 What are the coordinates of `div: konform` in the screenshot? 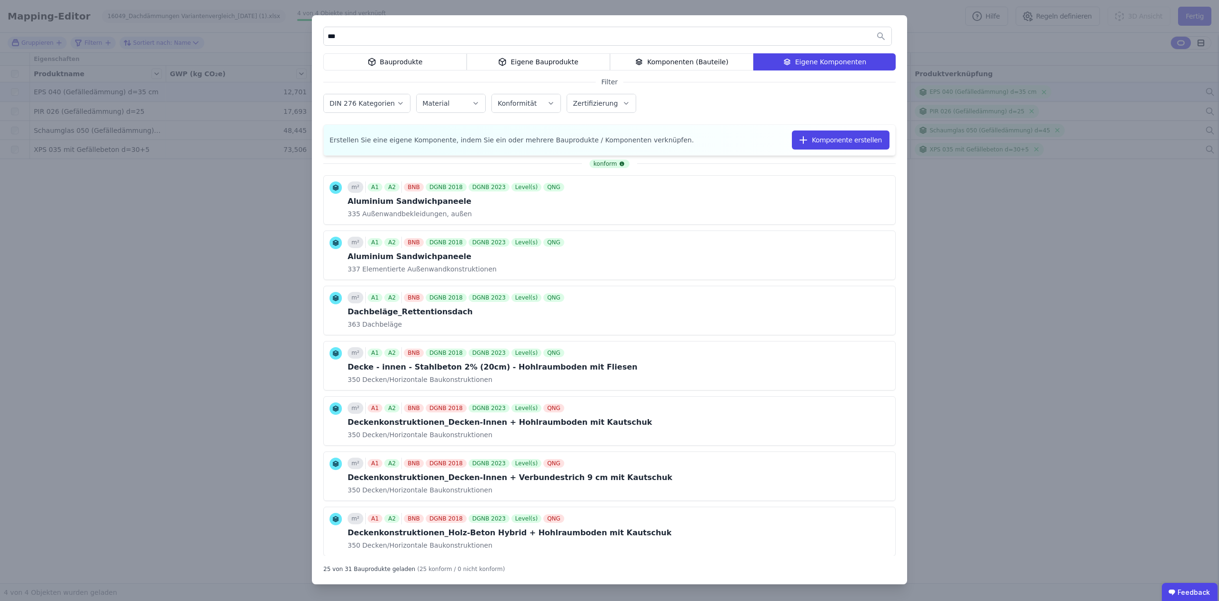 It's located at (609, 164).